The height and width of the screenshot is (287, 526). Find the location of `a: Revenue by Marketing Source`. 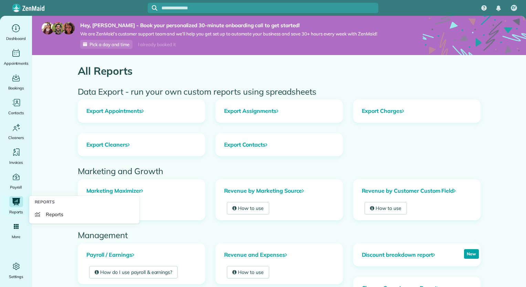

a: Revenue by Marketing Source is located at coordinates (279, 191).